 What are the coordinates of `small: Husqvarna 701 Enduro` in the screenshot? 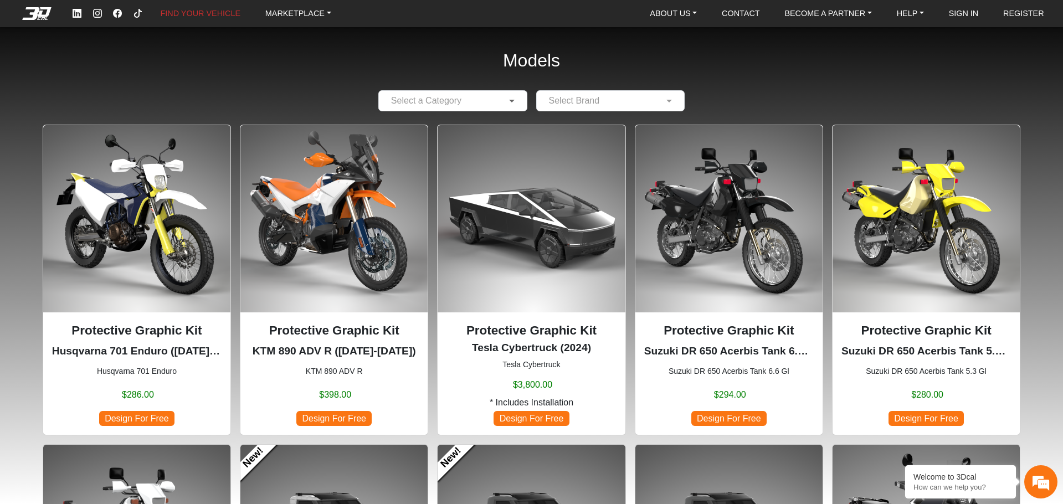 It's located at (137, 371).